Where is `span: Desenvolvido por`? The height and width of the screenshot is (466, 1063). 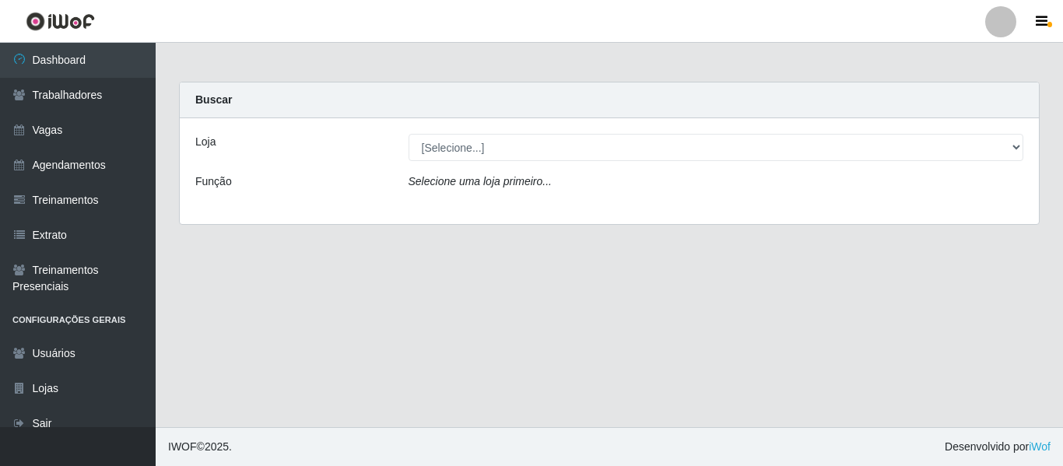
span: Desenvolvido por is located at coordinates (997, 447).